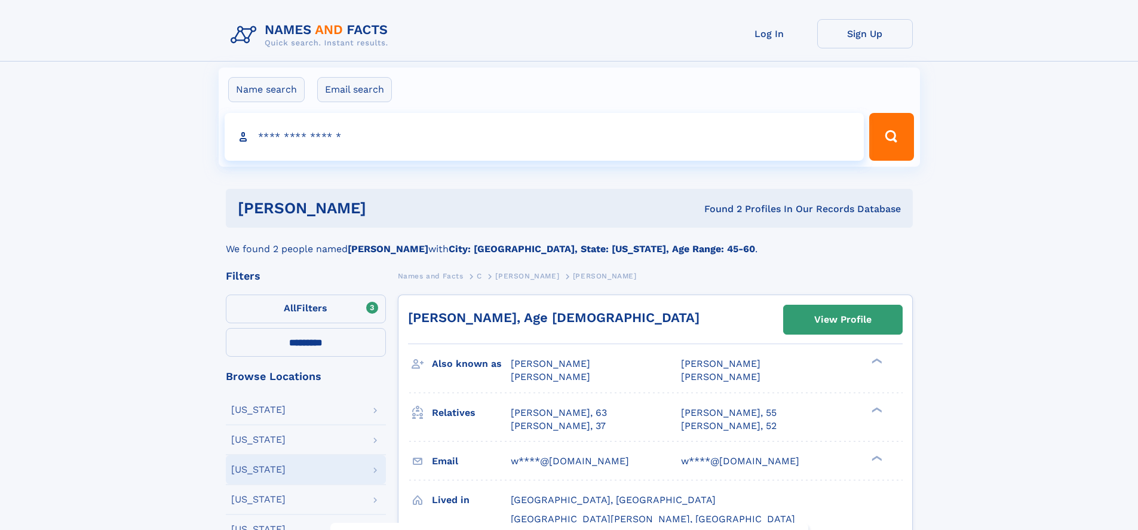 Image resolution: width=1138 pixels, height=530 pixels. What do you see at coordinates (312, 35) in the screenshot?
I see `img: Logo Names and Facts` at bounding box center [312, 35].